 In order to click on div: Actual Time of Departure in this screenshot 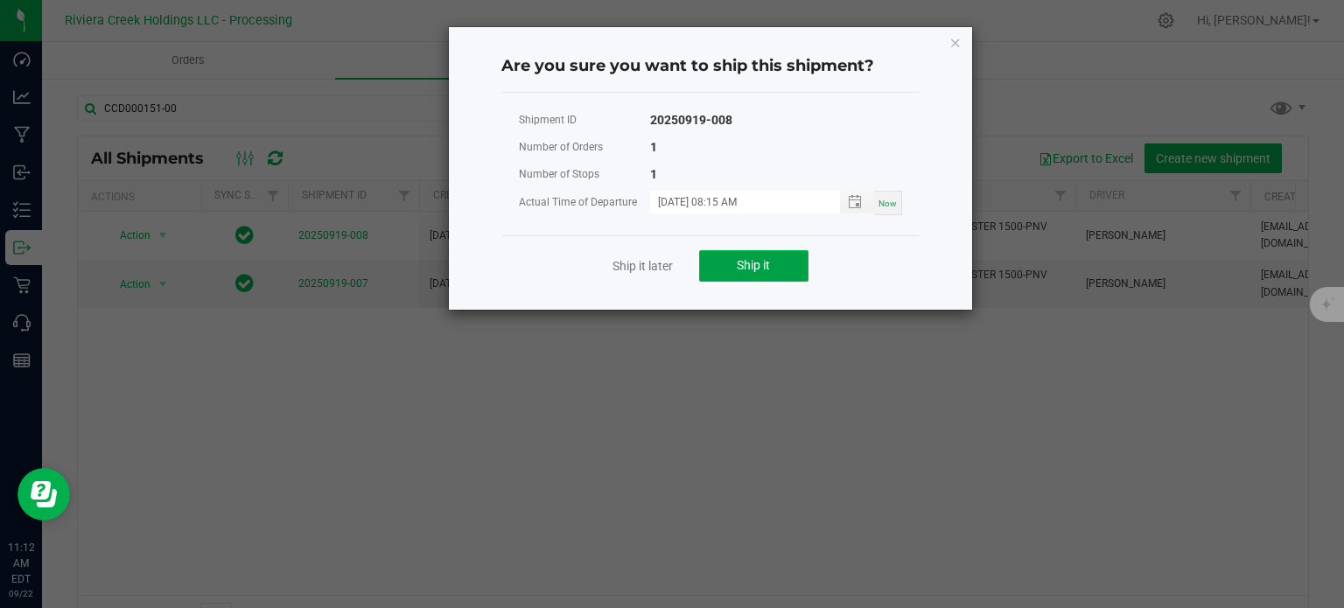, I will do `click(585, 202)`.